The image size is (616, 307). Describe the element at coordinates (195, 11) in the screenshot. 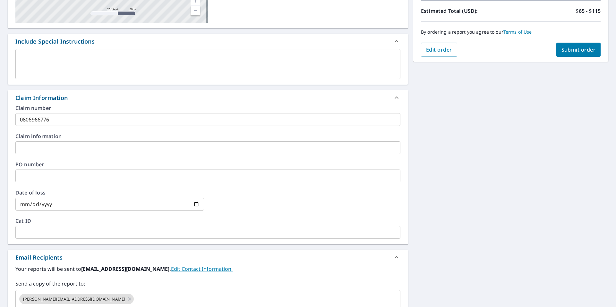

I see `a: Current Level 17, Zoom Out` at that location.